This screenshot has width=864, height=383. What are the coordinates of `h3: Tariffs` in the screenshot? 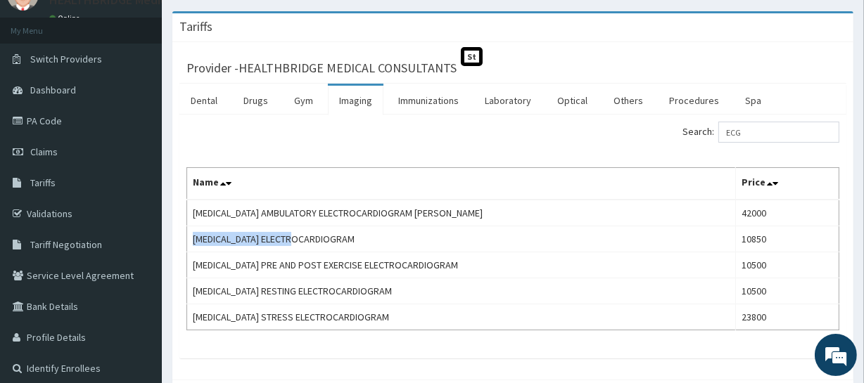 It's located at (196, 27).